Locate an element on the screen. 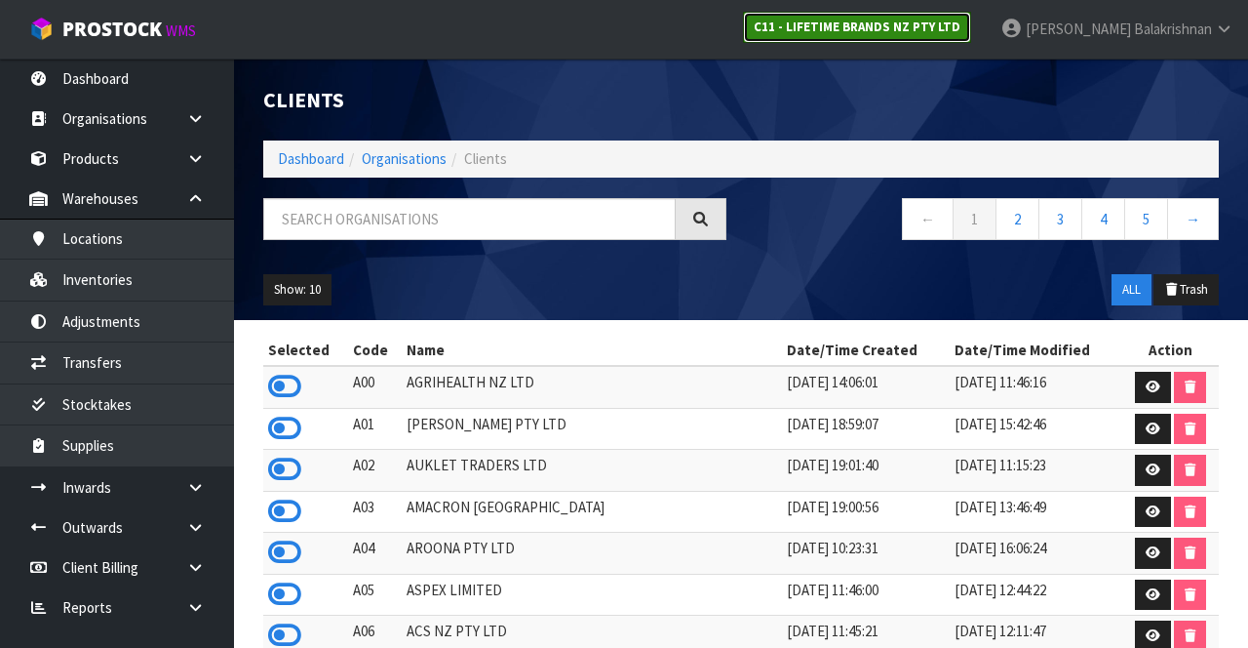 This screenshot has height=648, width=1248. th: Action is located at coordinates (1170, 350).